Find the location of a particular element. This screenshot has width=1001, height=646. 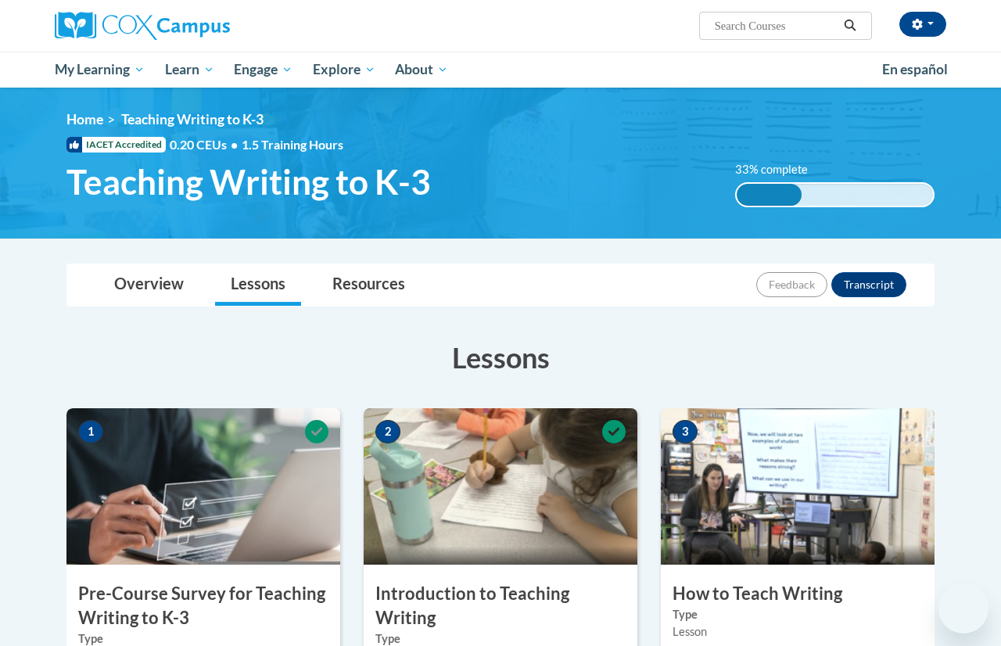

span: 1 is located at coordinates (91, 432).